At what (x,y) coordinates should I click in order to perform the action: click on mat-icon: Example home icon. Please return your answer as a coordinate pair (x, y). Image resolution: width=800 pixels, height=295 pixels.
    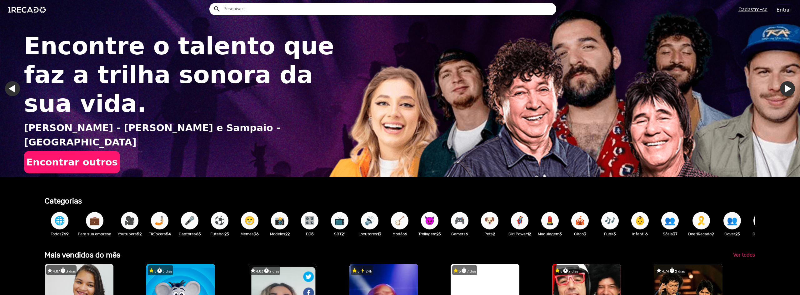
    Looking at the image, I should click on (217, 9).